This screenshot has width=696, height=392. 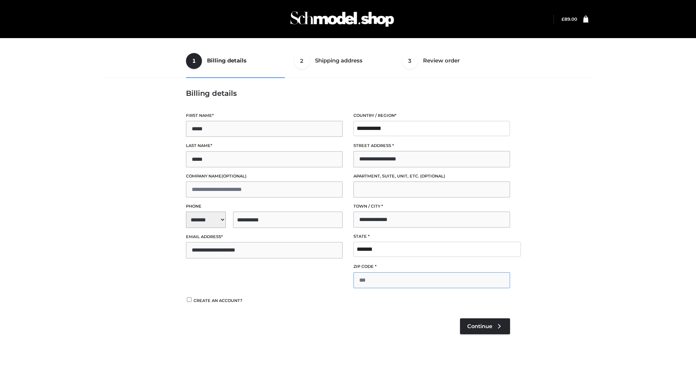 I want to click on label: First name, so click(x=264, y=115).